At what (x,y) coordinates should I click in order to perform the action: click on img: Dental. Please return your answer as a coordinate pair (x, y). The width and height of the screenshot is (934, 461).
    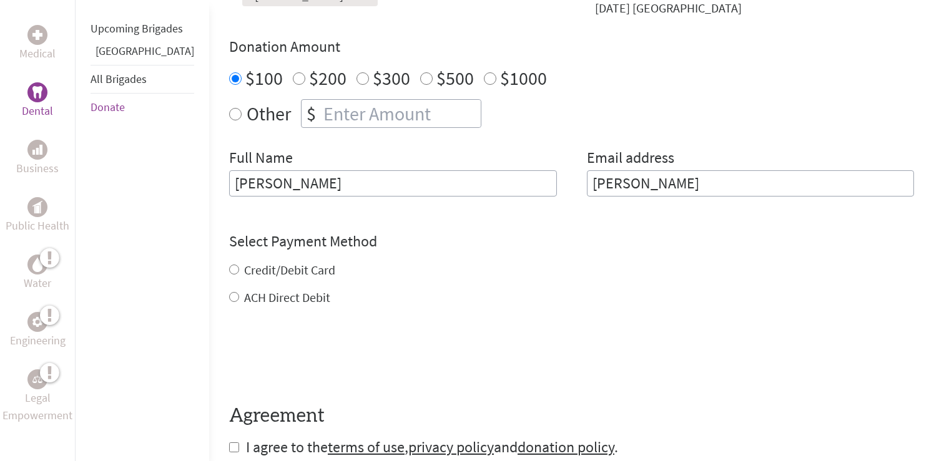
    Looking at the image, I should click on (37, 92).